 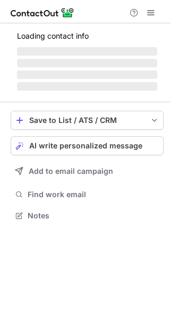 I want to click on button: Notes, so click(x=87, y=216).